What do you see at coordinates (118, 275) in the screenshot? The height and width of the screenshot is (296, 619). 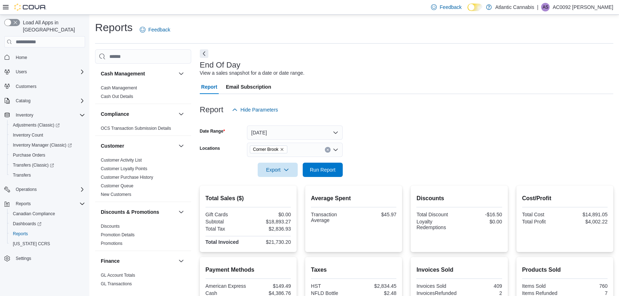 I see `span: GL Account Totals` at bounding box center [118, 275].